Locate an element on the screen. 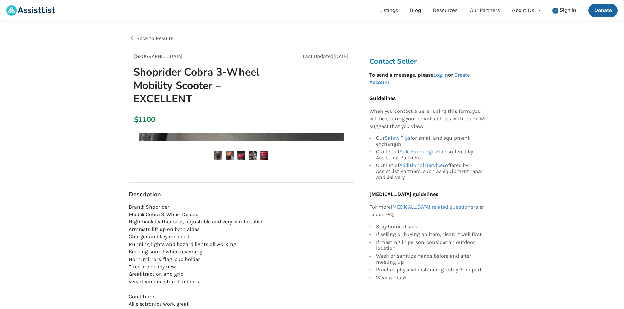 The width and height of the screenshot is (624, 309). a: user icon Sign In is located at coordinates (564, 10).